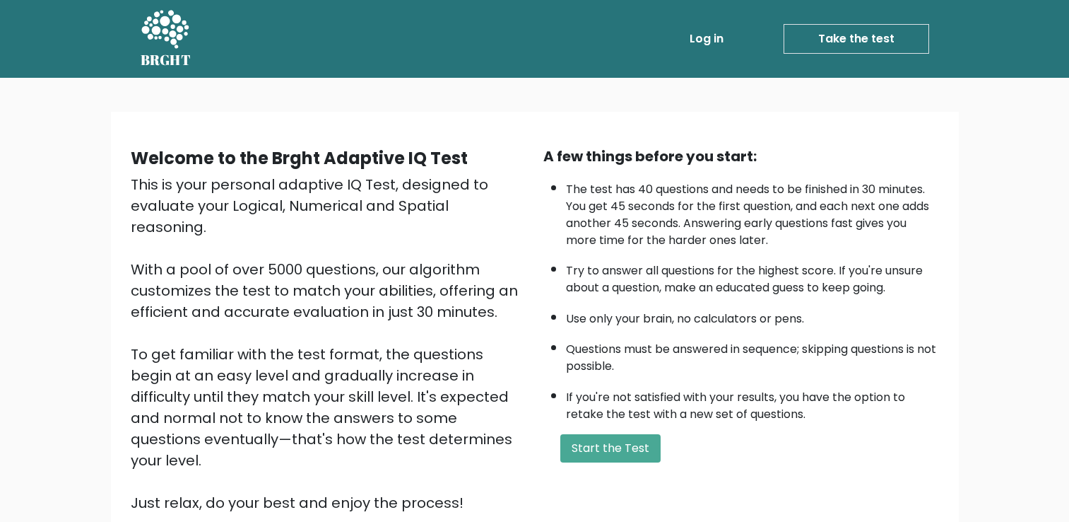 This screenshot has width=1069, height=522. What do you see at coordinates (753, 211) in the screenshot?
I see `li: The test has 40 questions and needs to be finished in 30 minutes. You get 45 seconds for the firs...` at bounding box center [753, 211].